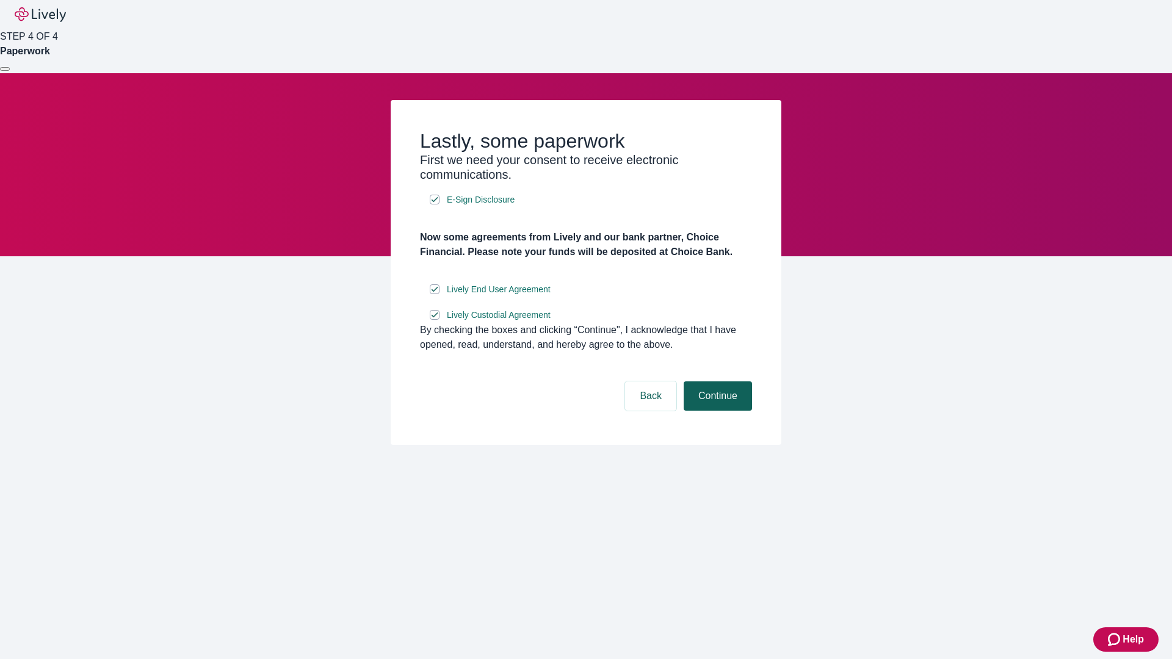 This screenshot has width=1172, height=659. Describe the element at coordinates (499, 315) in the screenshot. I see `span: Lively Custodial Agreement` at that location.